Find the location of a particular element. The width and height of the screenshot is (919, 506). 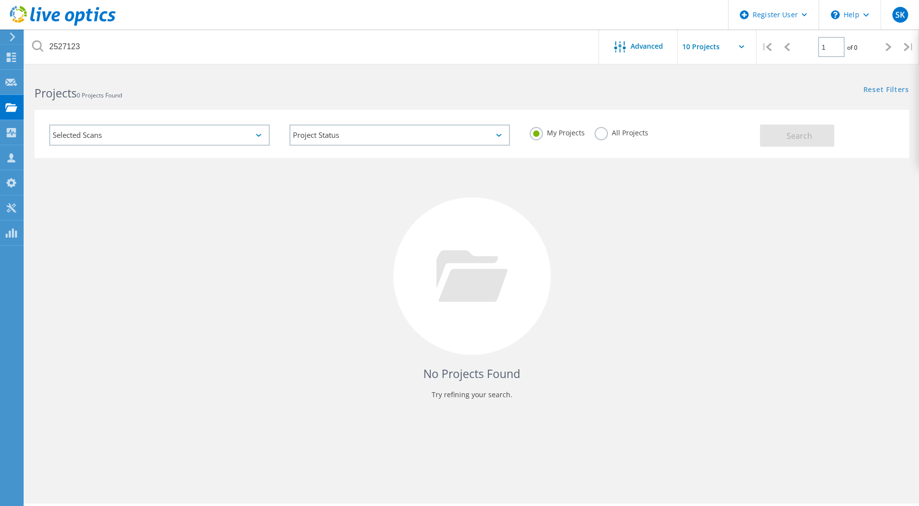

input: Search projects by name, owner, ID, company, etc is located at coordinates (312, 47).